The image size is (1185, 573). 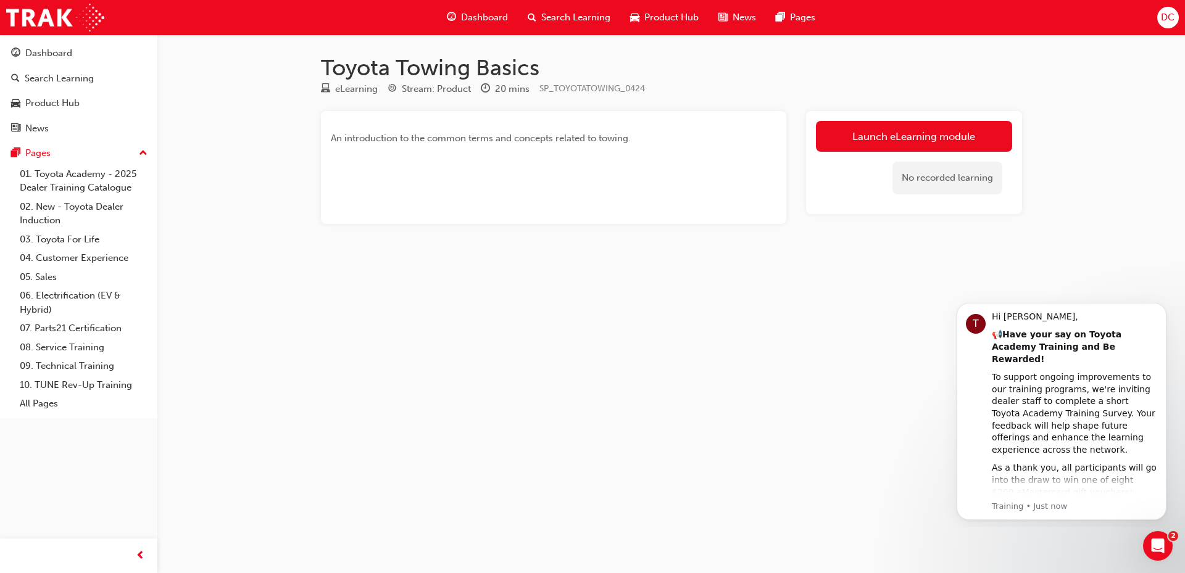 What do you see at coordinates (140, 556) in the screenshot?
I see `span: prev-icon` at bounding box center [140, 556].